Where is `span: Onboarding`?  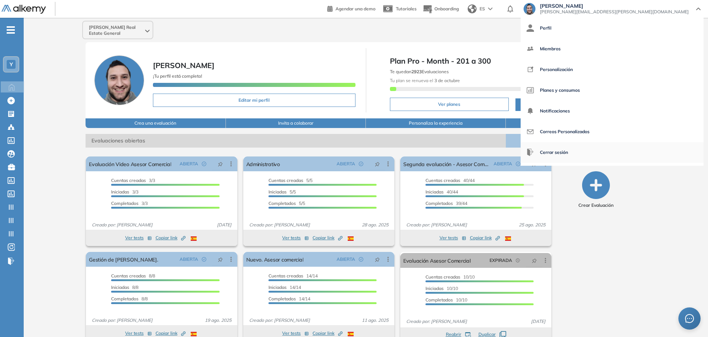 span: Onboarding is located at coordinates (447, 9).